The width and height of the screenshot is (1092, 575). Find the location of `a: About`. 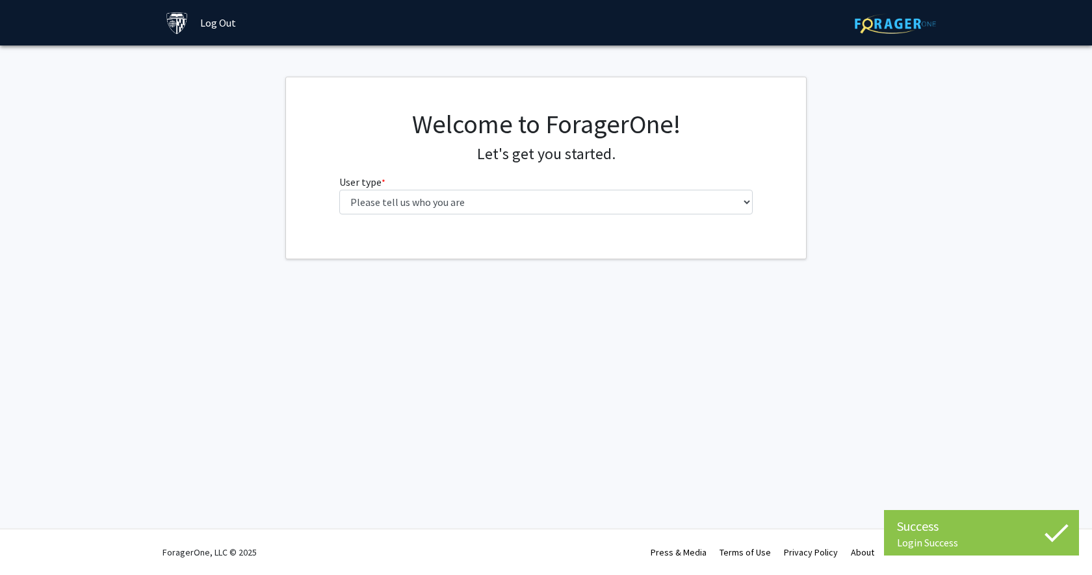

a: About is located at coordinates (863, 553).